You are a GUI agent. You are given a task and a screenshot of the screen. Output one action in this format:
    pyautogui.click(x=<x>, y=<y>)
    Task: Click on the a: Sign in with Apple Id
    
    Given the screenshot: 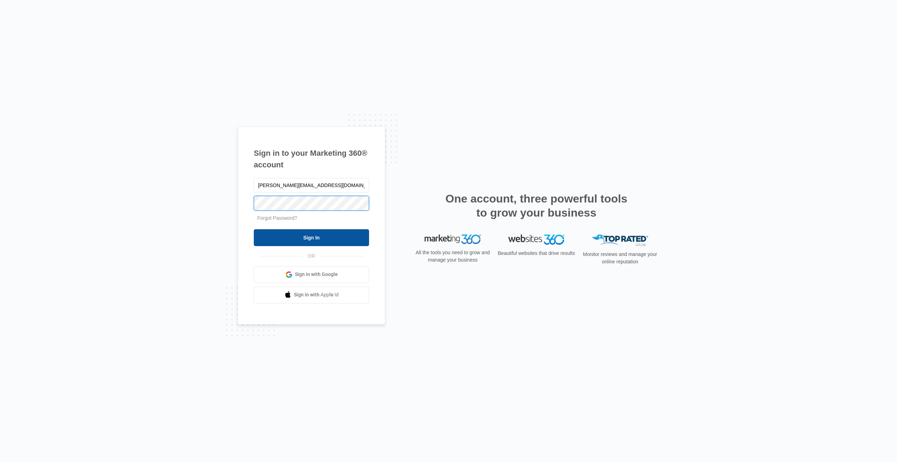 What is the action you would take?
    pyautogui.click(x=311, y=295)
    